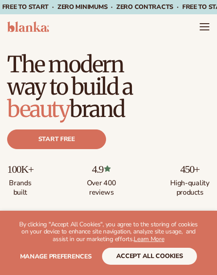 Image resolution: width=217 pixels, height=275 pixels. Describe the element at coordinates (92, 7) in the screenshot. I see `span: Free to start · ZERO minimums · ZERO contracts` at that location.